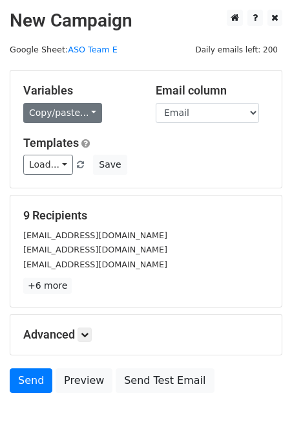  What do you see at coordinates (48, 164) in the screenshot?
I see `a: Load...` at bounding box center [48, 164].